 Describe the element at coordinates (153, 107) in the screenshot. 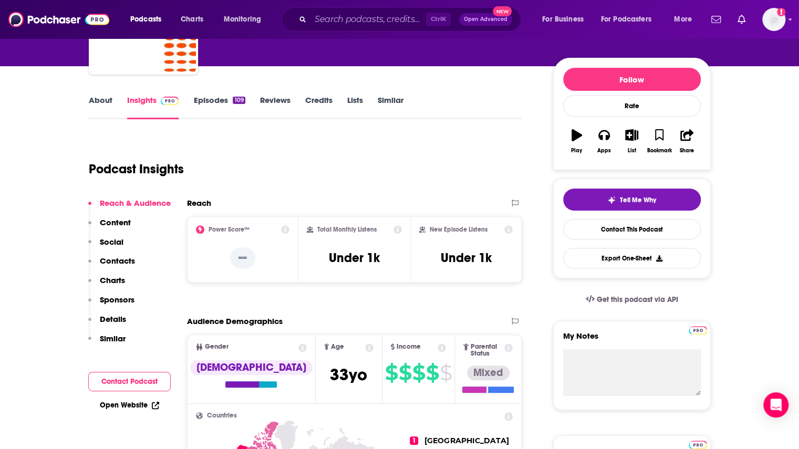

I see `a: InsightsPodchaser Pro` at that location.